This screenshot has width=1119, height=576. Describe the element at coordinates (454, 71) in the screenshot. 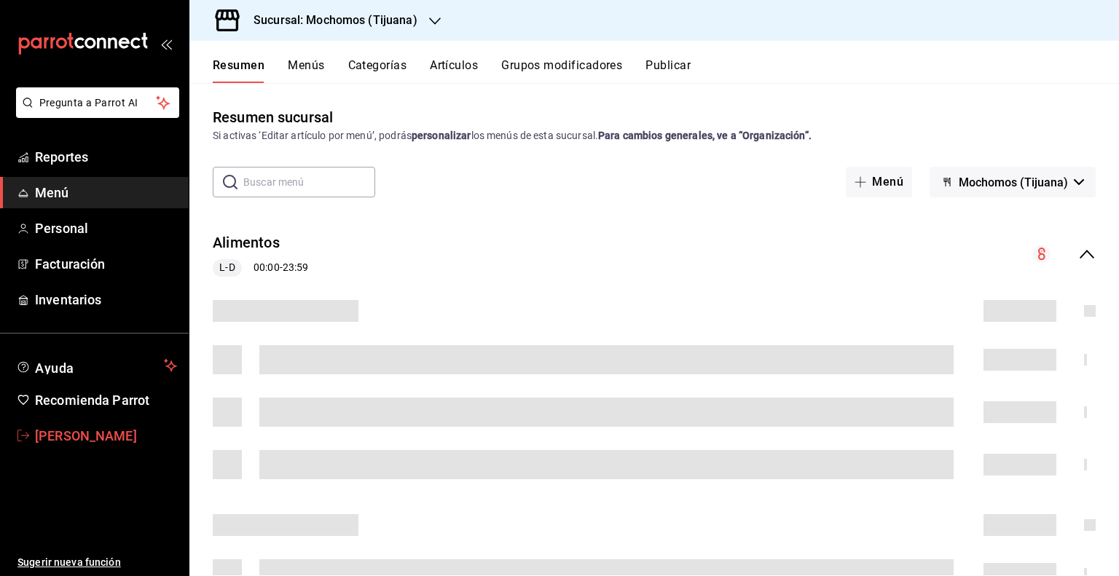

I see `button: Artículos` at that location.